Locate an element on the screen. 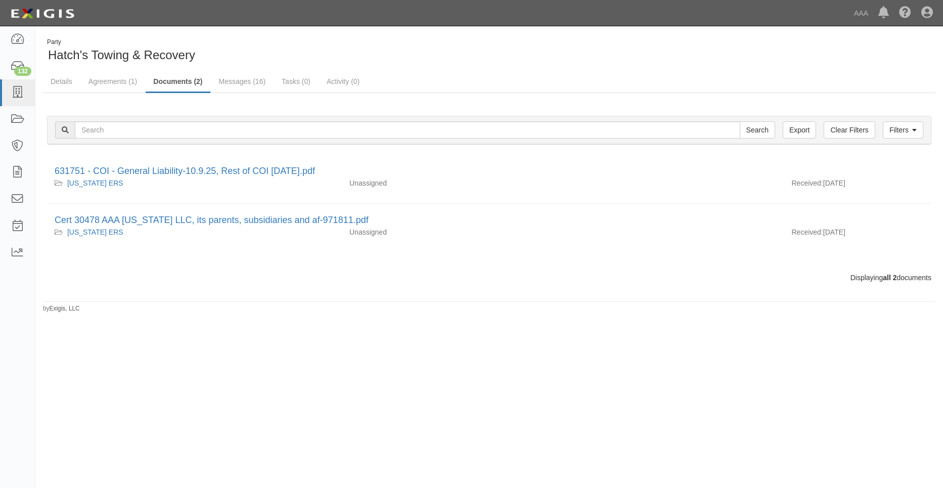 The height and width of the screenshot is (488, 943). img: logo-5460c22ac91f19d4615b14bd174203de0afe785f0fc80cf4dbbc73dc1793850b.png is located at coordinates (42, 14).